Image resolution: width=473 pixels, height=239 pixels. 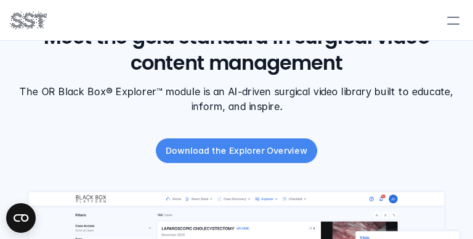 I want to click on h1: Meet the gold standard in surgical video content management, so click(x=237, y=50).